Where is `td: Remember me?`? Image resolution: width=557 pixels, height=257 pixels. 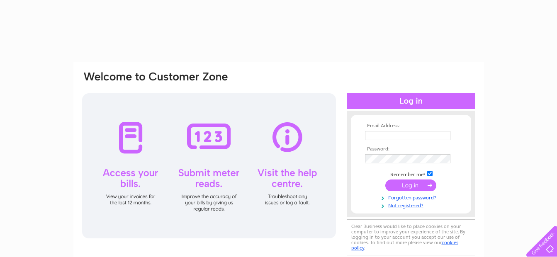 td: Remember me? is located at coordinates (411, 174).